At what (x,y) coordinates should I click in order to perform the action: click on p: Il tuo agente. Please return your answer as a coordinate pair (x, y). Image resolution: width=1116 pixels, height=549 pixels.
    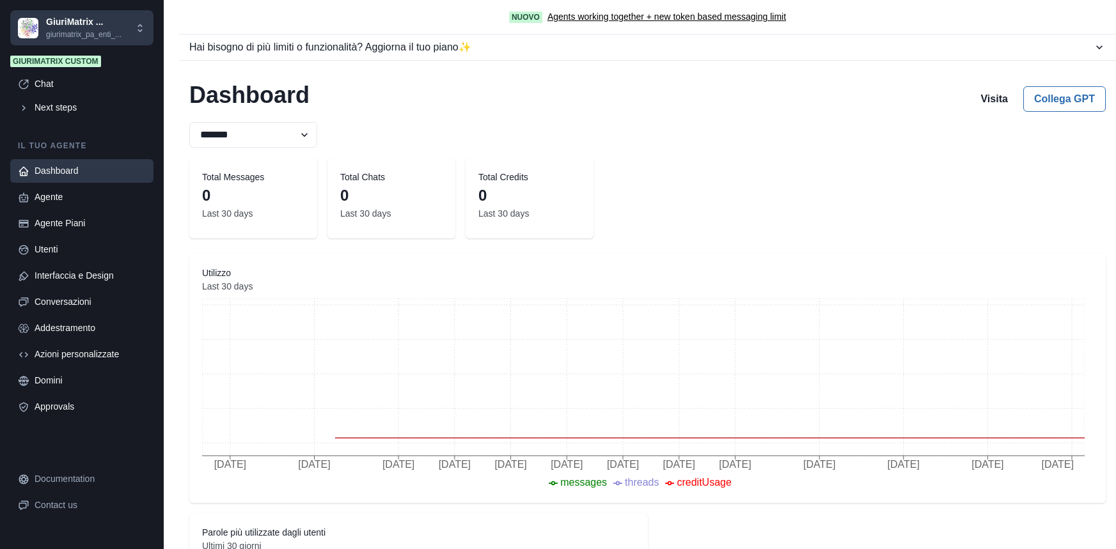
    Looking at the image, I should click on (82, 146).